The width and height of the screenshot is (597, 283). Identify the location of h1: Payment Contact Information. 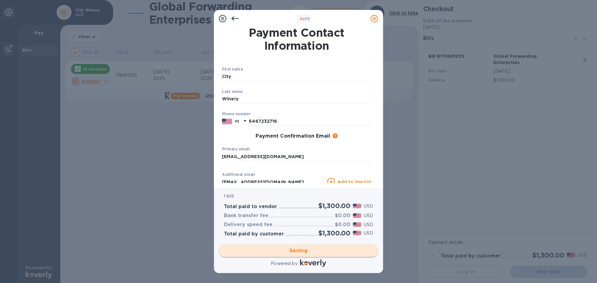
(297, 39).